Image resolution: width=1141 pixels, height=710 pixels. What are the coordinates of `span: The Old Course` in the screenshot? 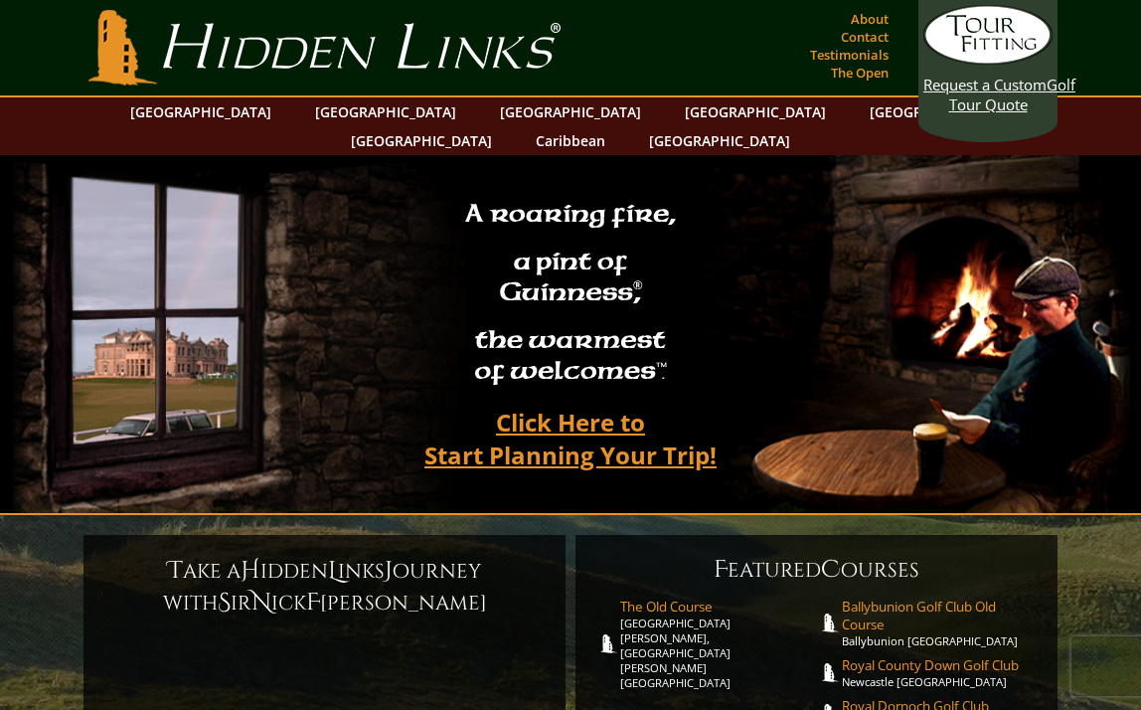 It's located at (719, 607).